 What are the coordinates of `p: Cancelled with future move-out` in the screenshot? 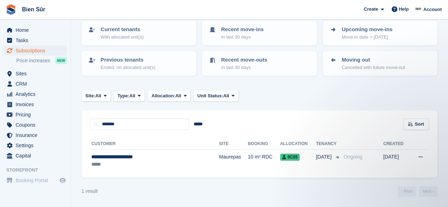 It's located at (373, 68).